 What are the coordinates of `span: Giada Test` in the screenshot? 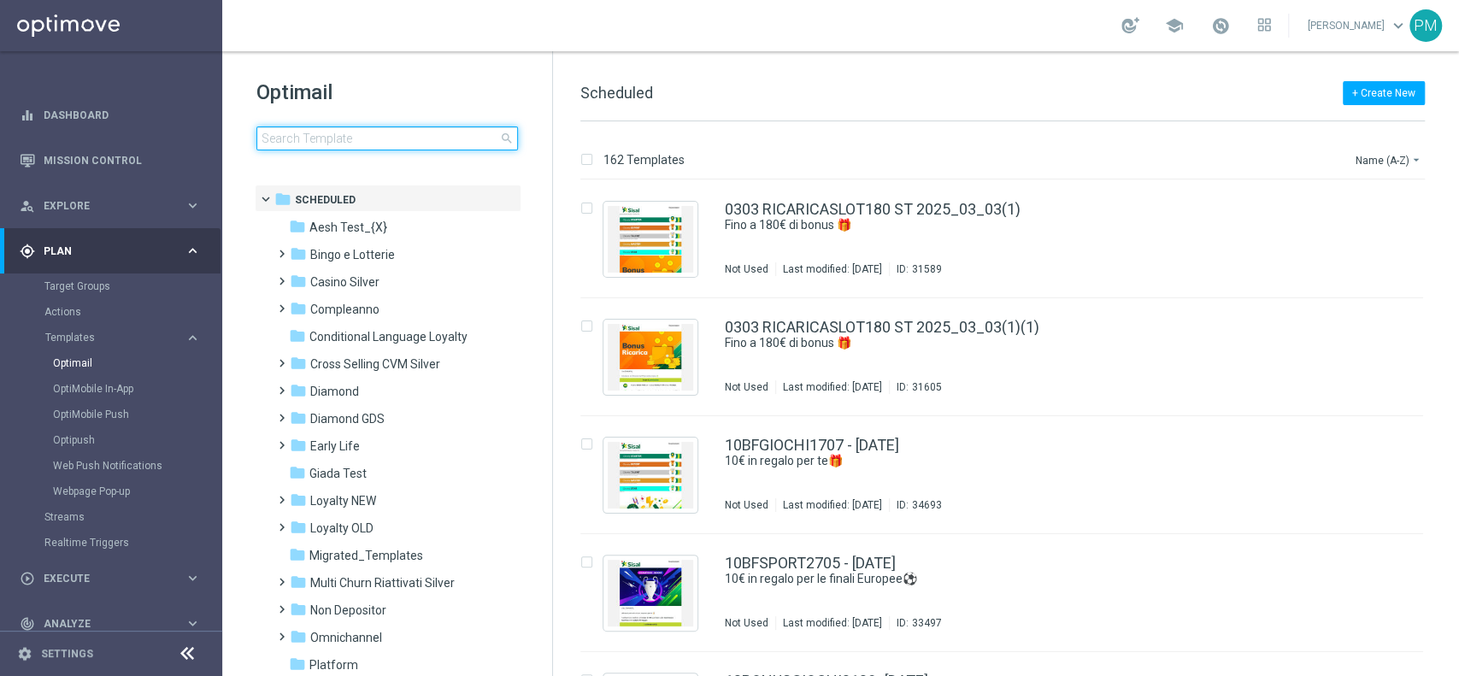 It's located at (338, 473).